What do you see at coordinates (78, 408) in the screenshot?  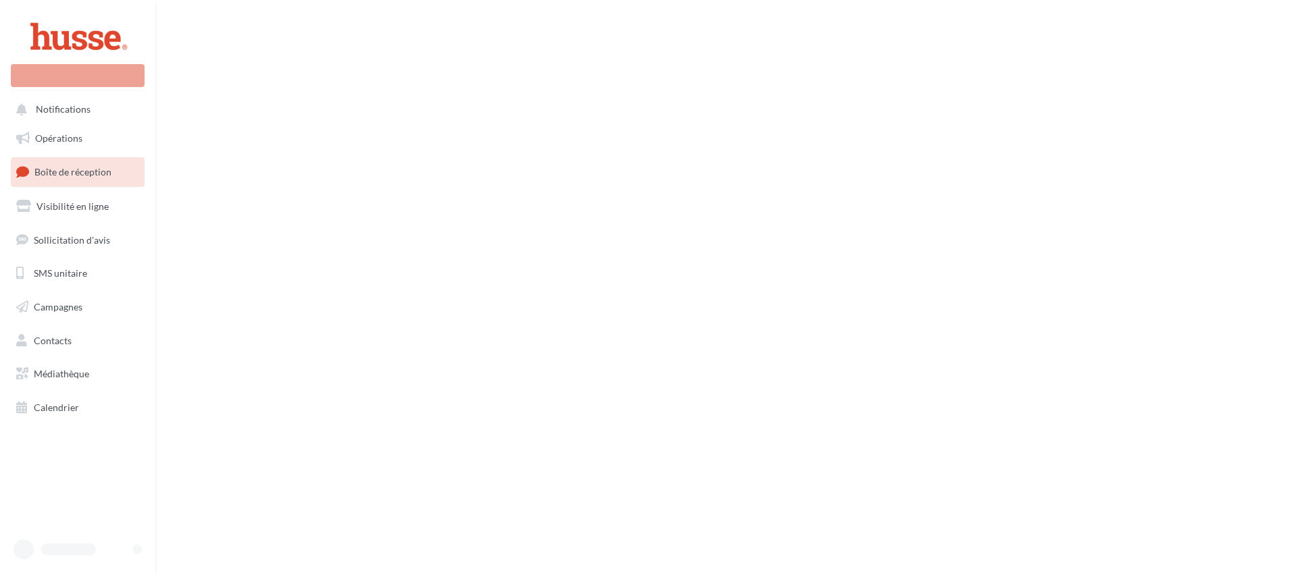 I see `a: Calendrier` at bounding box center [78, 408].